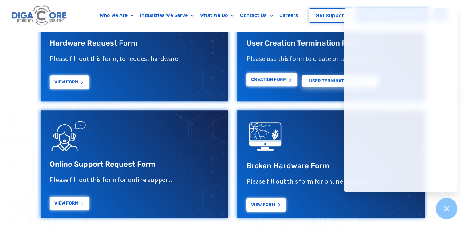 This screenshot has width=465, height=227. What do you see at coordinates (134, 164) in the screenshot?
I see `h3: Online Support Request Form` at bounding box center [134, 164].